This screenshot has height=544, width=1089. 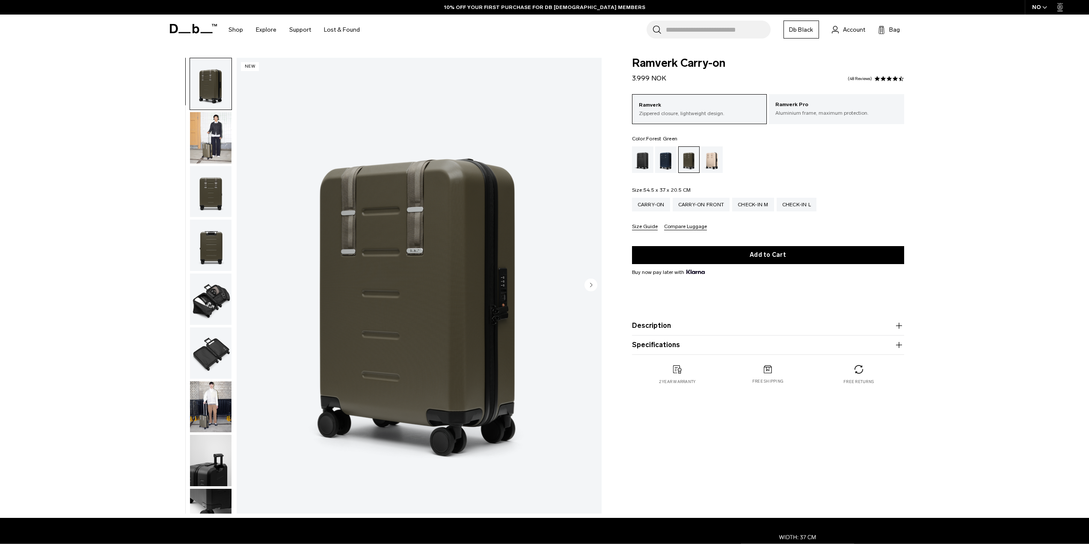 I want to click on span: Ramverk Carry-on, so click(x=768, y=63).